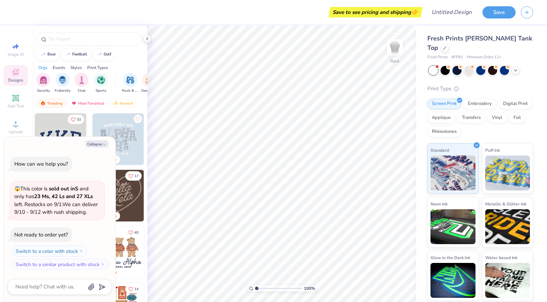  Describe the element at coordinates (309, 288) in the screenshot. I see `span: 100 %` at that location.